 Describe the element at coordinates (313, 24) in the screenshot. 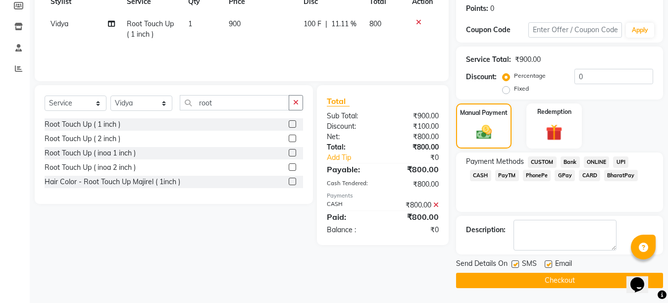

I see `span: 100 F` at that location.